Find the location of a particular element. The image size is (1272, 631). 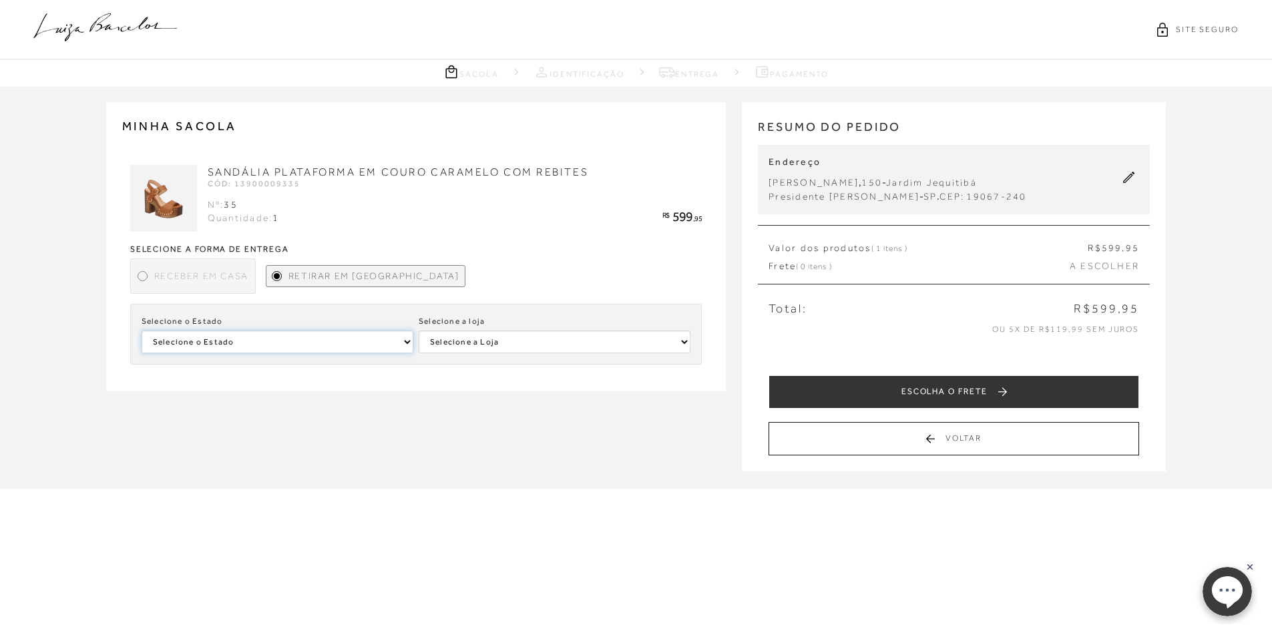

label: Selecione a loja is located at coordinates (452, 321).